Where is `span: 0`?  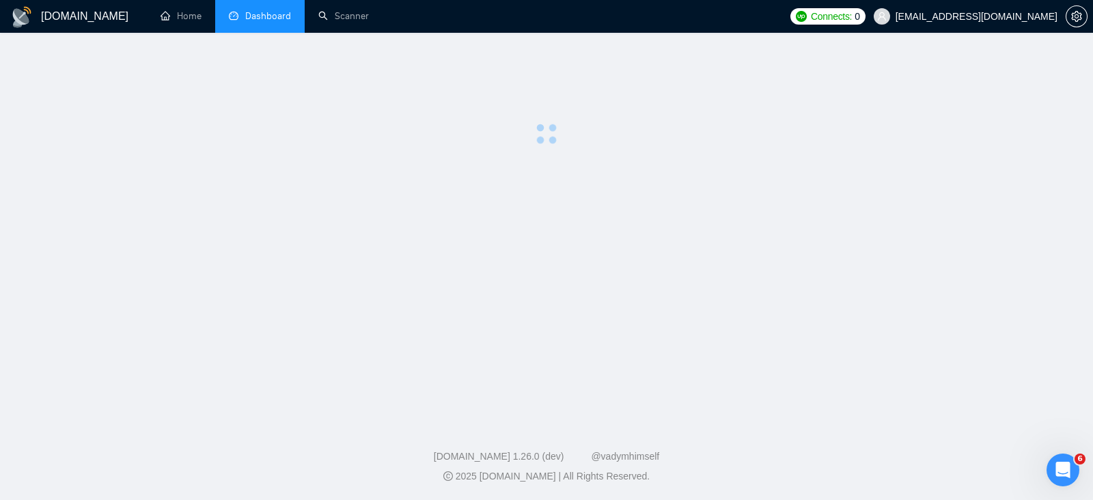 span: 0 is located at coordinates (857, 16).